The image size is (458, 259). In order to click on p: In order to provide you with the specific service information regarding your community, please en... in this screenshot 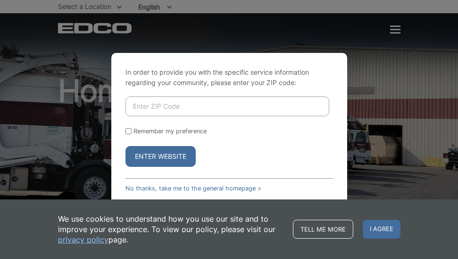, I will do `click(229, 77)`.